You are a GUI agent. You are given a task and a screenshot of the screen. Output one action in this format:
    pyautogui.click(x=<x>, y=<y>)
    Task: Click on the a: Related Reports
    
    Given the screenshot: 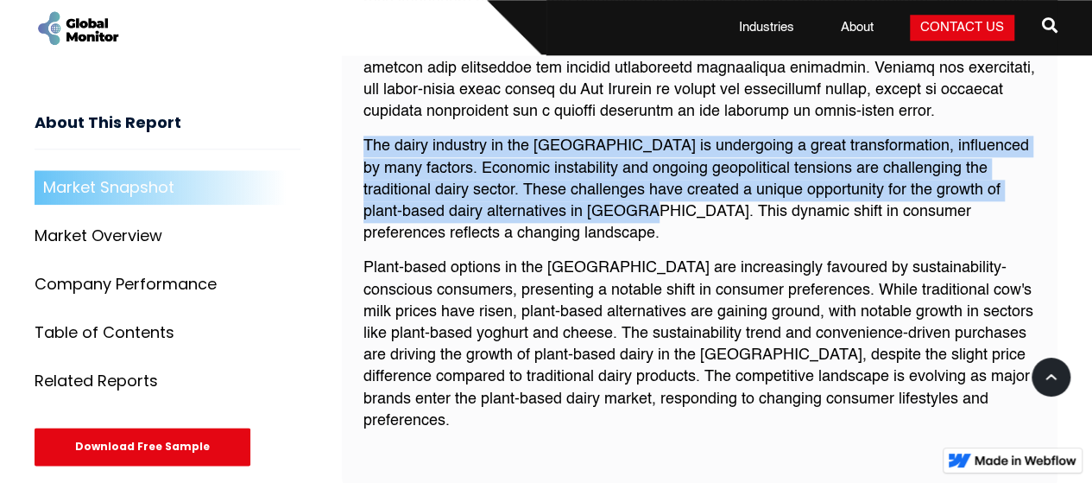 What is the action you would take?
    pyautogui.click(x=167, y=381)
    